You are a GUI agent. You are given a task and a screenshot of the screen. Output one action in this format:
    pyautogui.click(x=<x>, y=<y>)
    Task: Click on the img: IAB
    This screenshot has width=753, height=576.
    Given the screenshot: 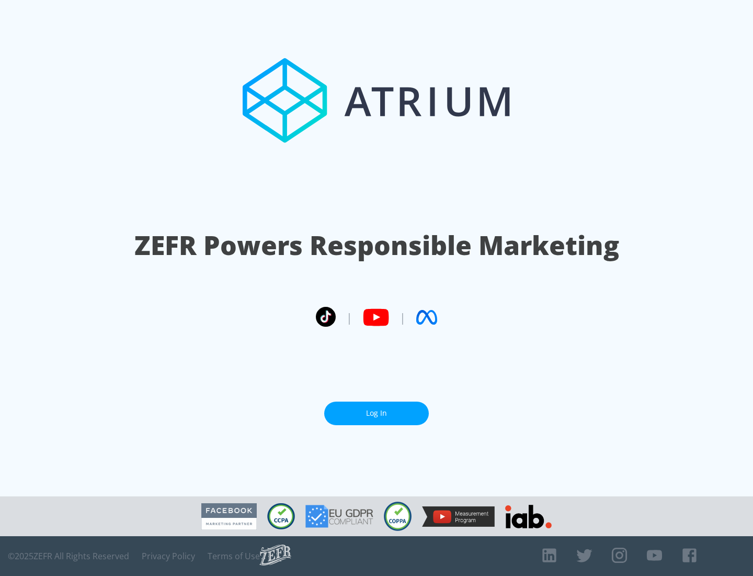 What is the action you would take?
    pyautogui.click(x=528, y=516)
    